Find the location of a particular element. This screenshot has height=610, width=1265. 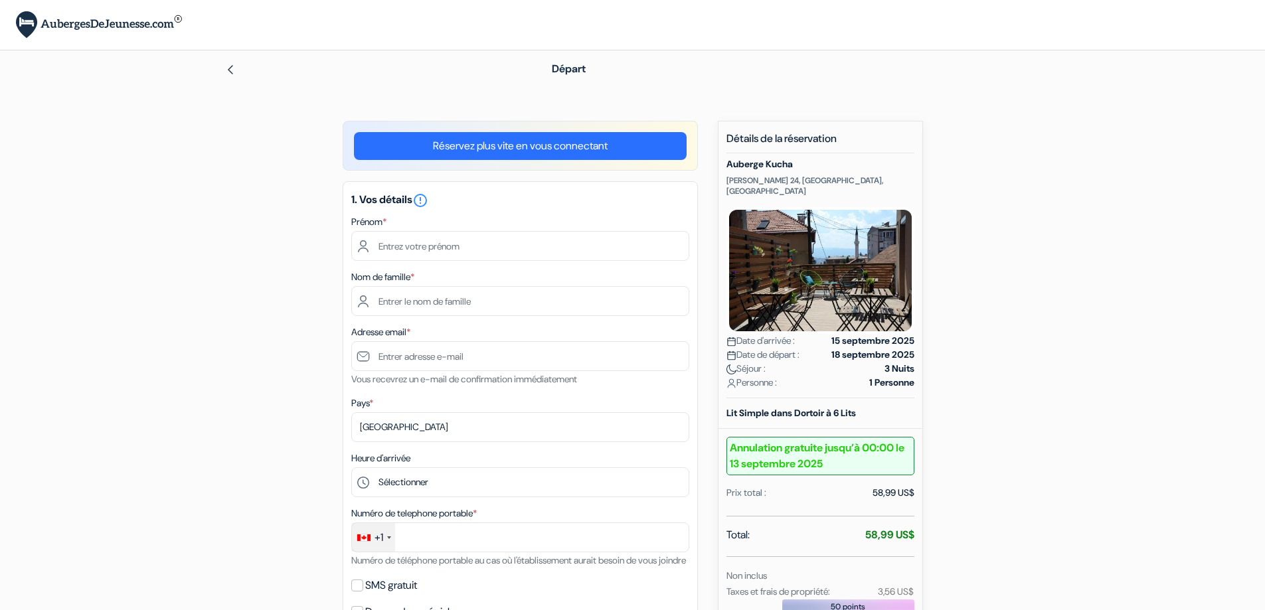

small: Numéro de téléphone portable au cas où l'établissement aurait besoin de vous joindre is located at coordinates (518, 560).